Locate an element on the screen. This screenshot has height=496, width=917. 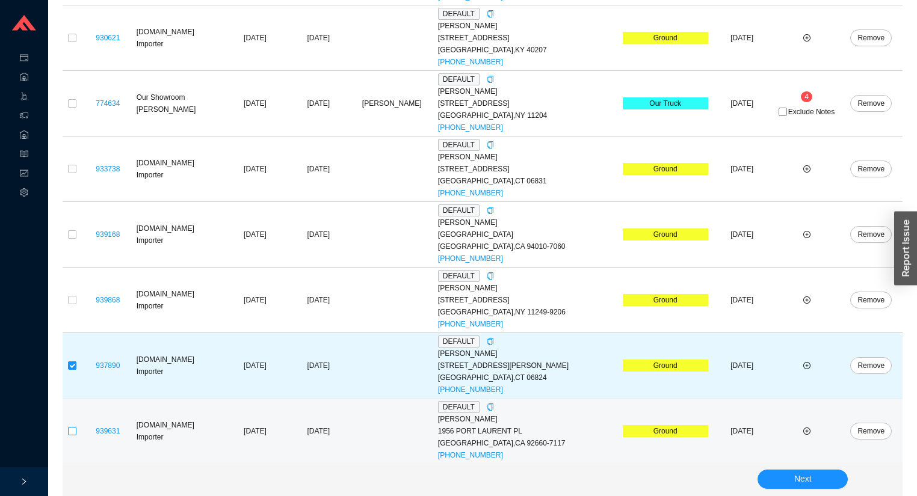
a: 937890 is located at coordinates (108, 366).